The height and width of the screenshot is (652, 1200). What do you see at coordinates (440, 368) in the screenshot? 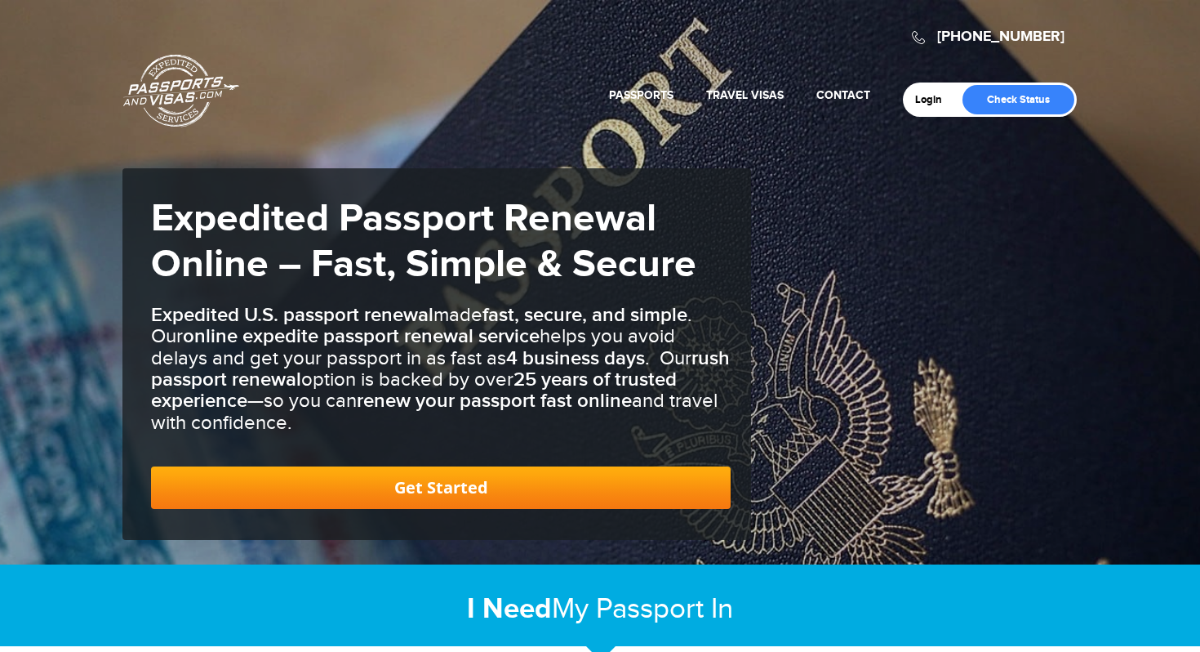
I see `b: rush passport renewal` at bounding box center [440, 368].